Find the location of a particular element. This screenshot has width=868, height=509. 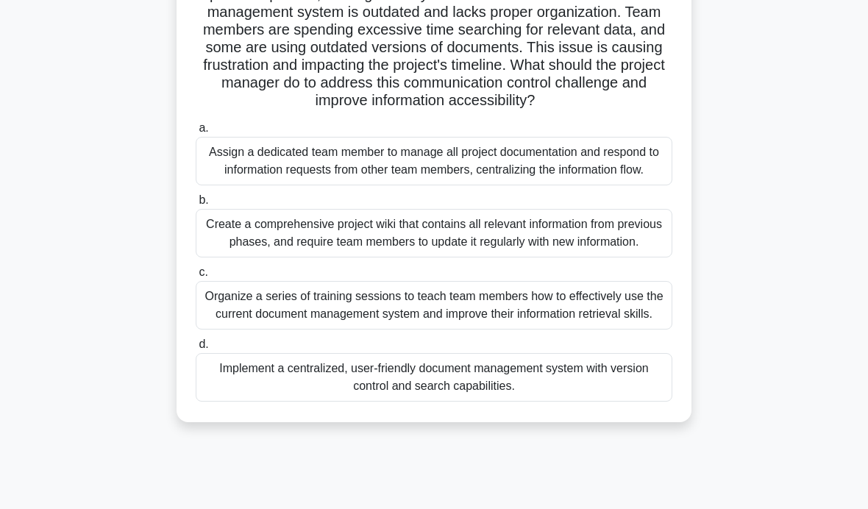

div: Assign a dedicated team member to manage all project documentation and respond to information req... is located at coordinates (434, 161).